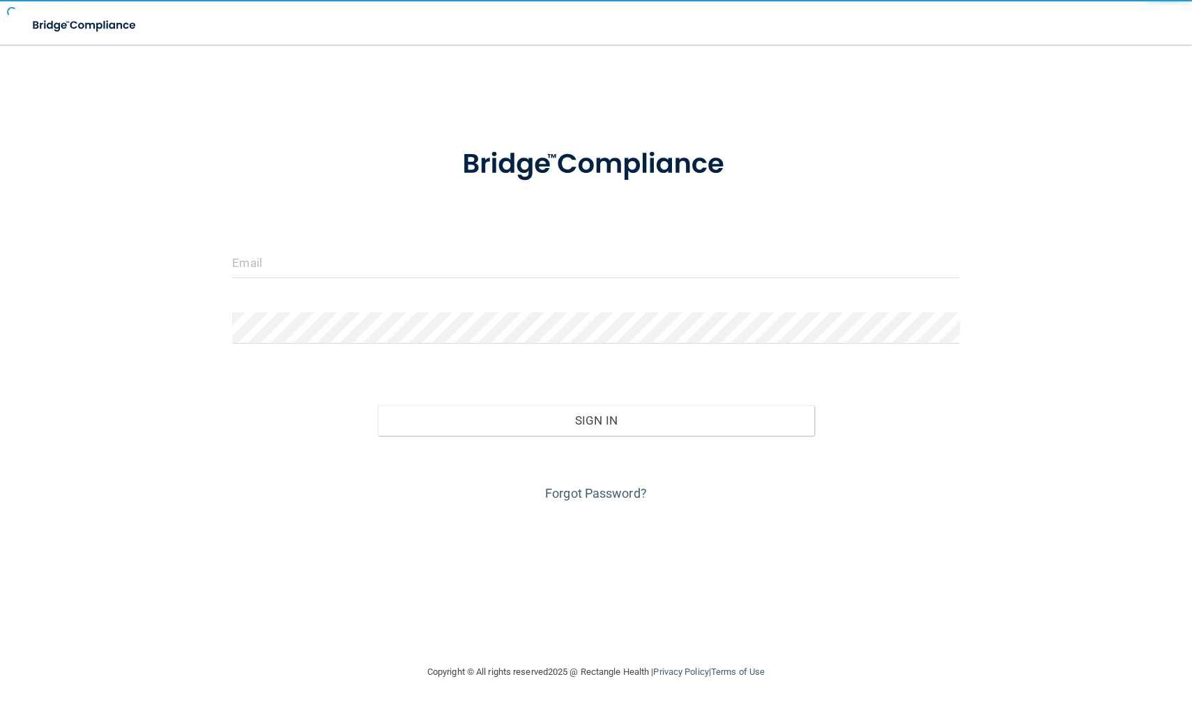 This screenshot has height=709, width=1192. I want to click on a: Terms of Use, so click(737, 671).